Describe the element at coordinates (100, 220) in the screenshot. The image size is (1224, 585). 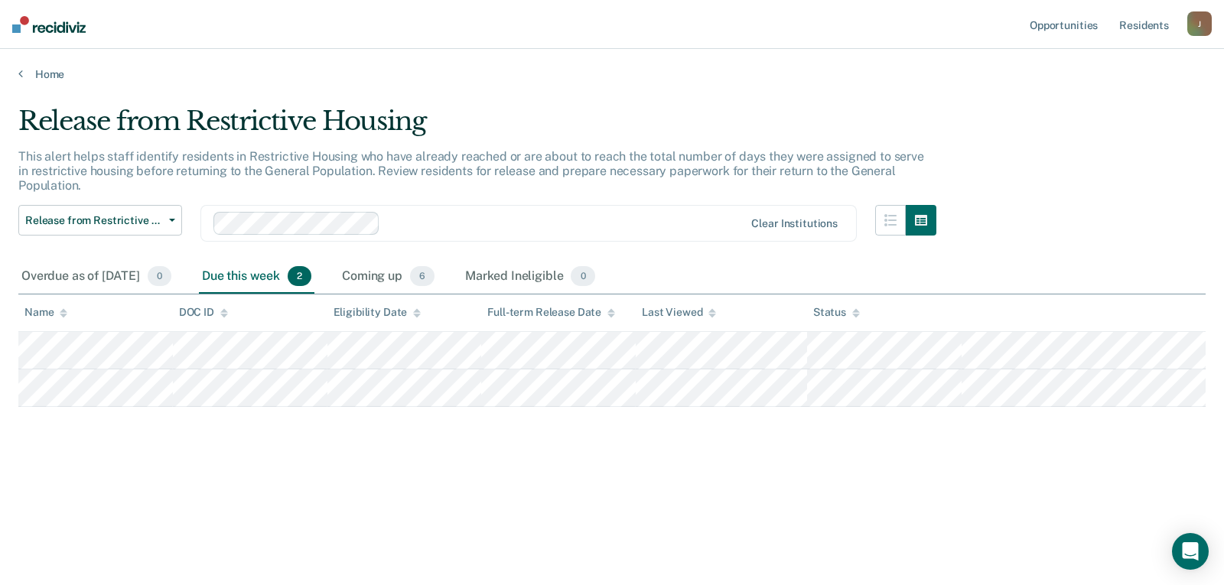
I see `button: Release from Restrictive Housing` at that location.